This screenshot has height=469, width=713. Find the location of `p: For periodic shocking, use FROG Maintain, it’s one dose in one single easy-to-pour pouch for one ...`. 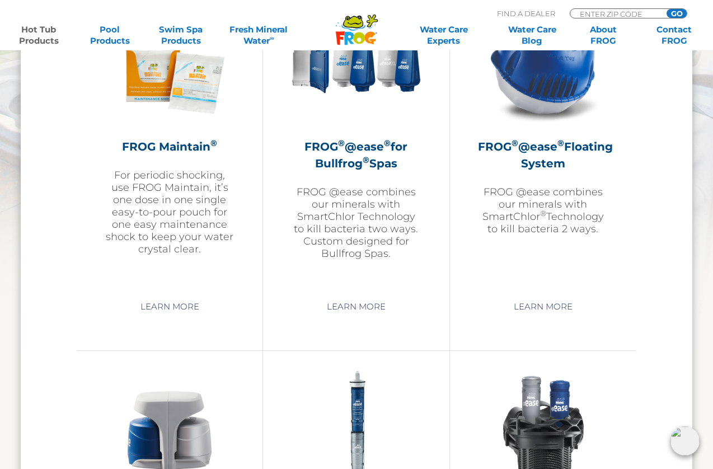

p: For periodic shocking, use FROG Maintain, it’s one dose in one single easy-to-pour pouch for one ... is located at coordinates (170, 212).